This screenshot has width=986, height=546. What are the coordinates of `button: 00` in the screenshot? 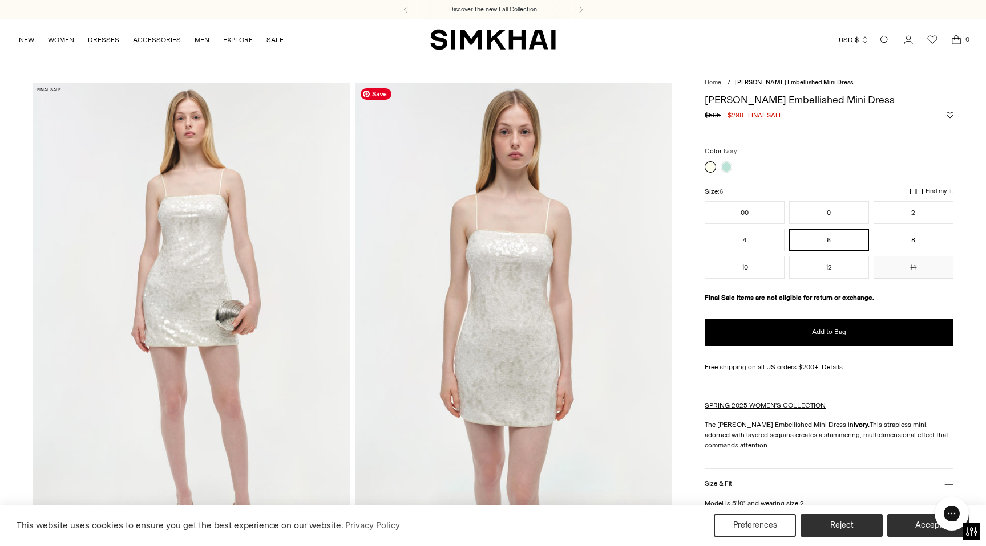 It's located at (744, 213).